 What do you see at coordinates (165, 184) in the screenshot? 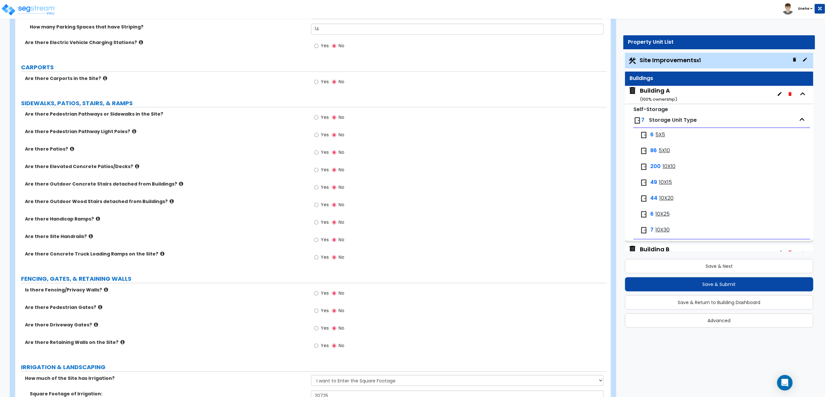
I see `label: Are there Outdoor Concrete Stairs detached from Buildings?` at bounding box center [165, 184].